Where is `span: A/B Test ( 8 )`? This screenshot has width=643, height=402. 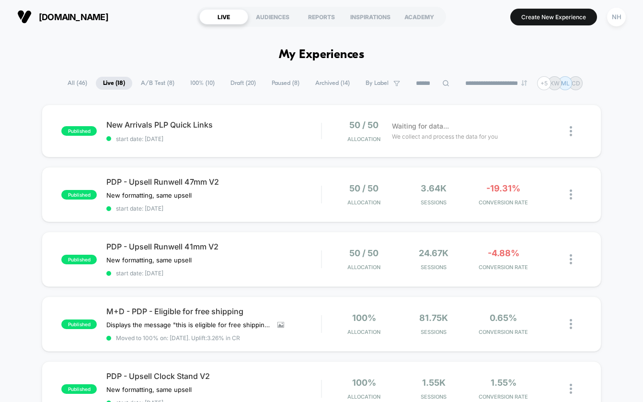 span: A/B Test ( 8 ) is located at coordinates (158, 83).